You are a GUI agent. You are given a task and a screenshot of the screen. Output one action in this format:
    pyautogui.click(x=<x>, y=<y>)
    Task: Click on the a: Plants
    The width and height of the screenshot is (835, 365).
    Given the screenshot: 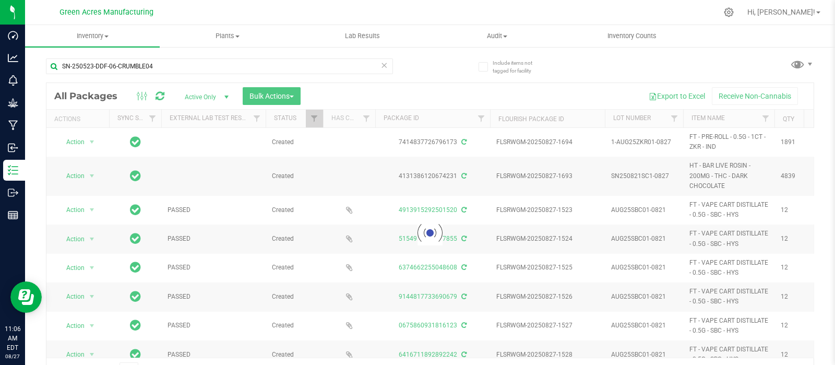 What is the action you would take?
    pyautogui.click(x=227, y=36)
    